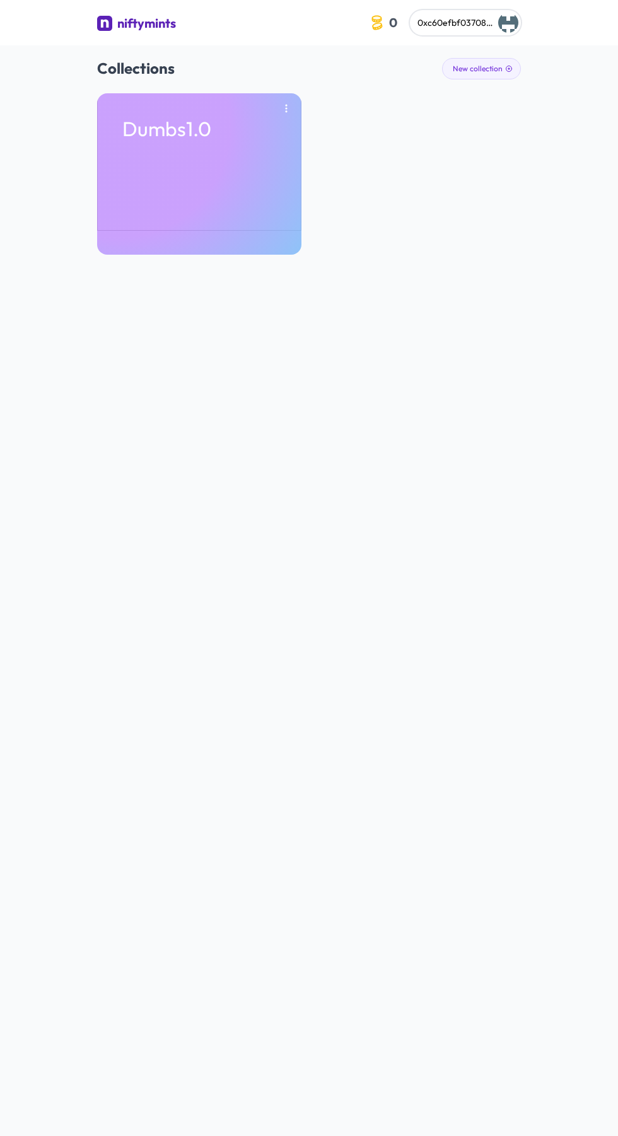 This screenshot has height=1136, width=618. What do you see at coordinates (146, 23) in the screenshot?
I see `div: niftymints` at bounding box center [146, 23].